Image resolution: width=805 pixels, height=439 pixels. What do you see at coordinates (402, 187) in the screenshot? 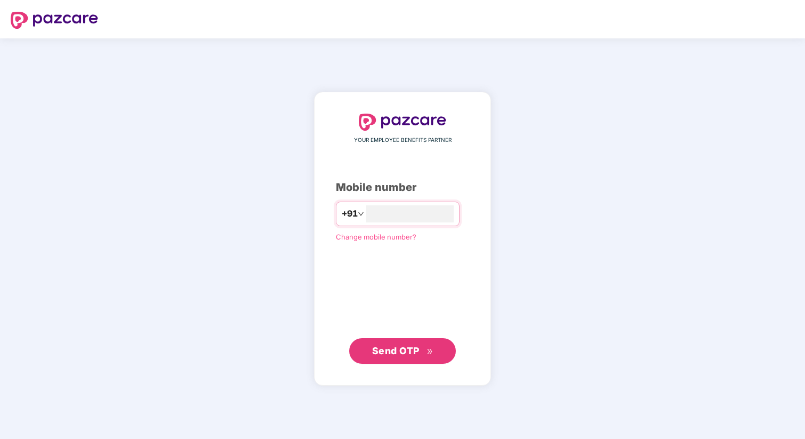
I see `div: Mobile number` at bounding box center [402, 187].